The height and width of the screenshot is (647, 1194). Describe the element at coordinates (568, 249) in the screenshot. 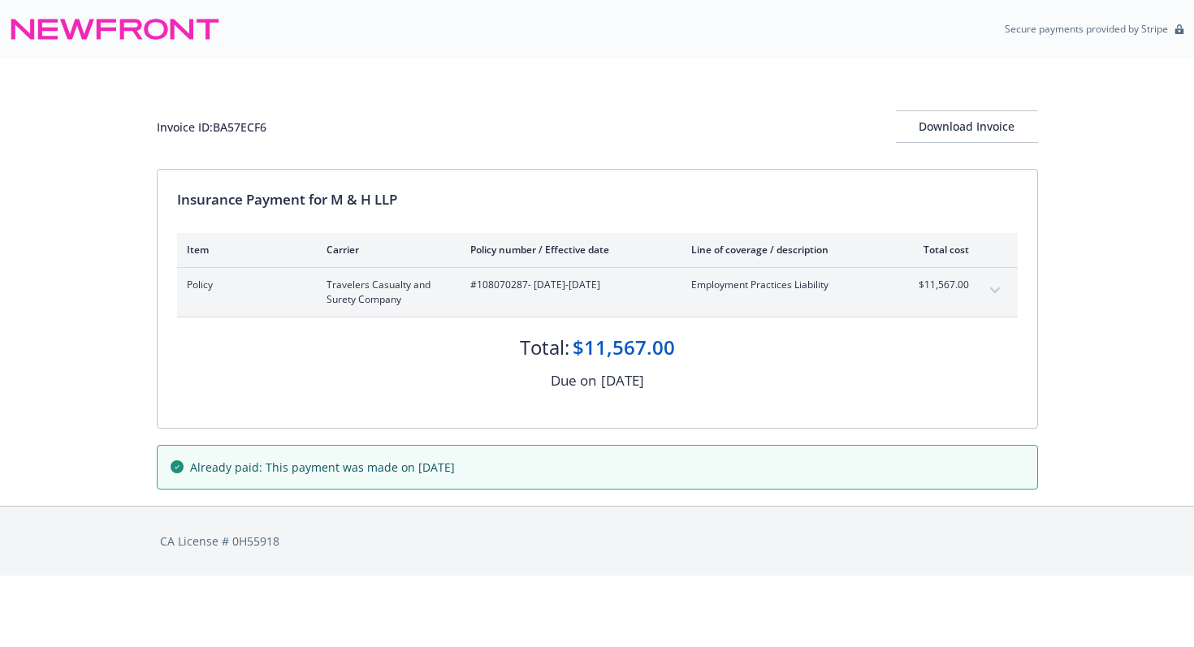

I see `div: Policy number / Effective date` at that location.